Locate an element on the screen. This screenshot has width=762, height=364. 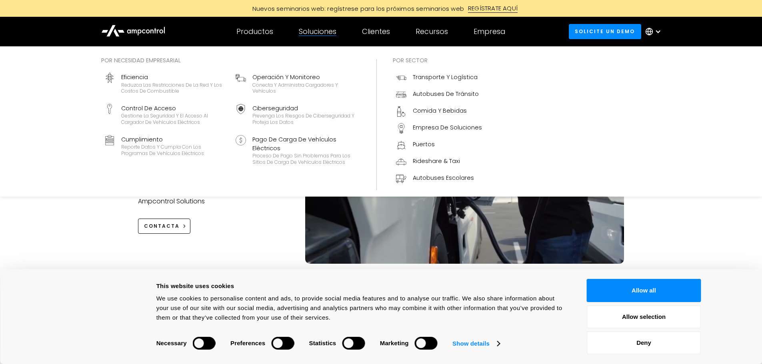
div: Prevenga los riesgos de ciberseguridad y proteja los datos is located at coordinates (305, 119).